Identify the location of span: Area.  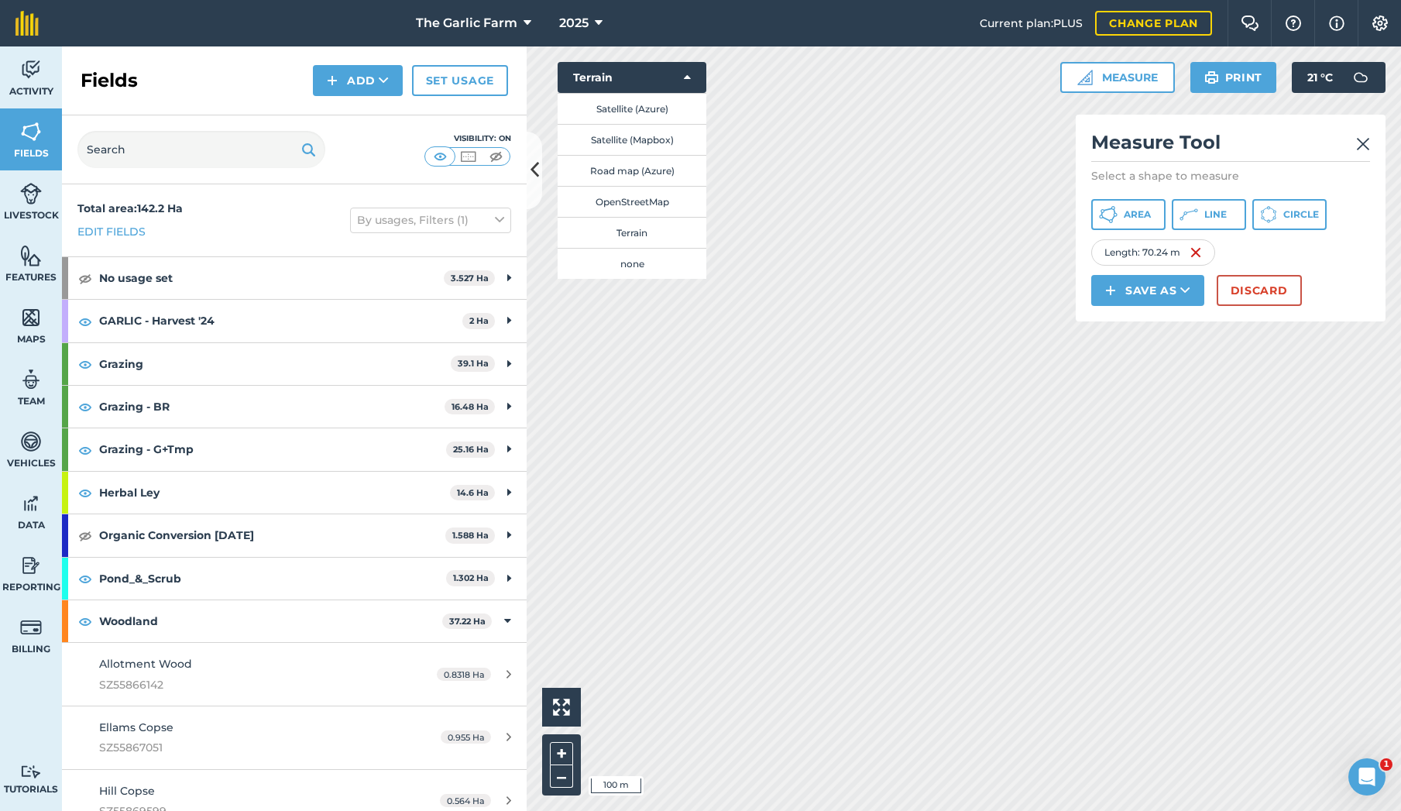
(1137, 215).